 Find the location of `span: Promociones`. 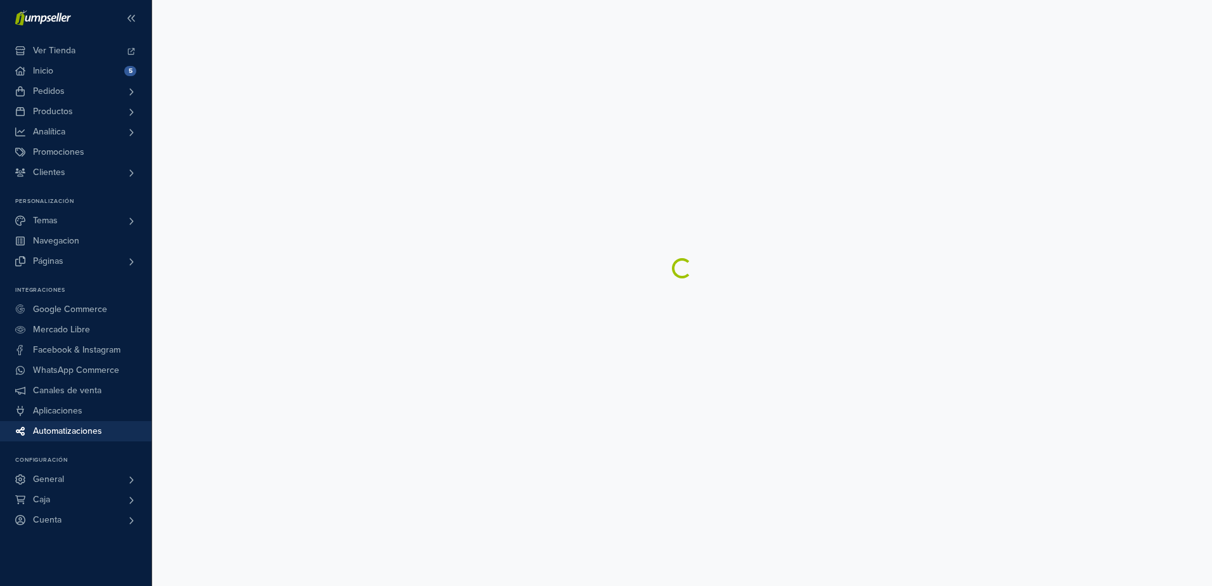

span: Promociones is located at coordinates (58, 152).